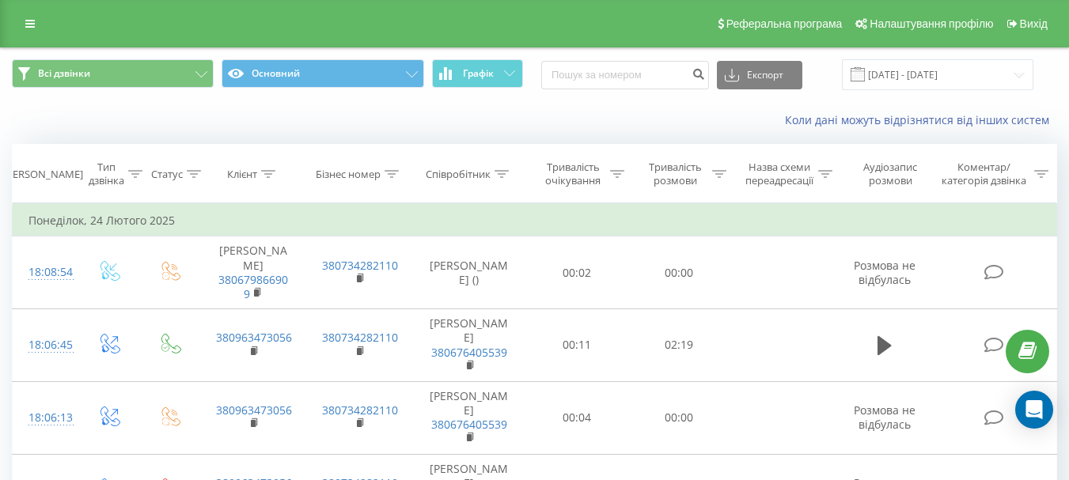 Image resolution: width=1069 pixels, height=480 pixels. Describe the element at coordinates (45, 418) in the screenshot. I see `div: 18:06:13` at that location.